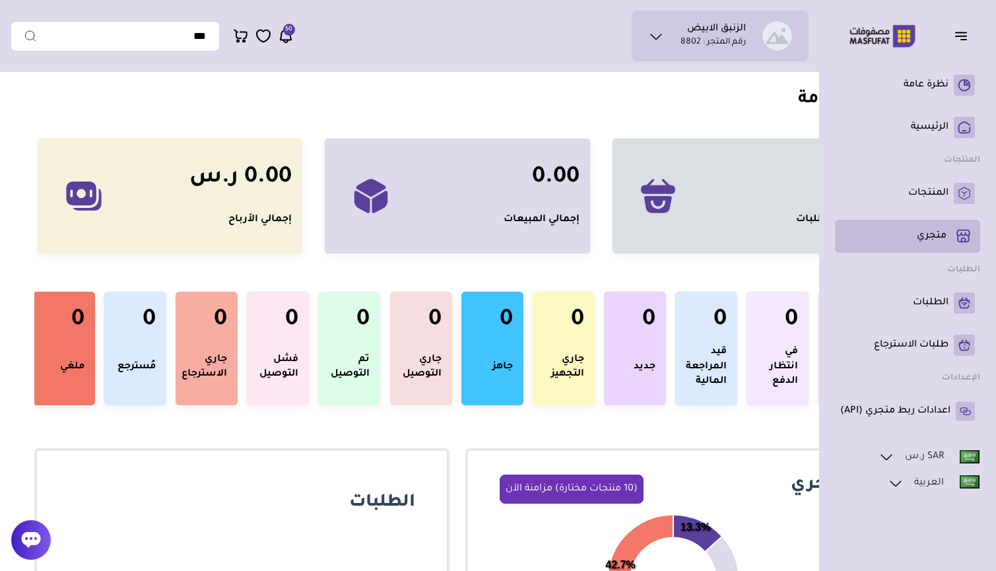 The width and height of the screenshot is (996, 571). Describe the element at coordinates (831, 220) in the screenshot. I see `div: إجمالي الطلبات` at that location.